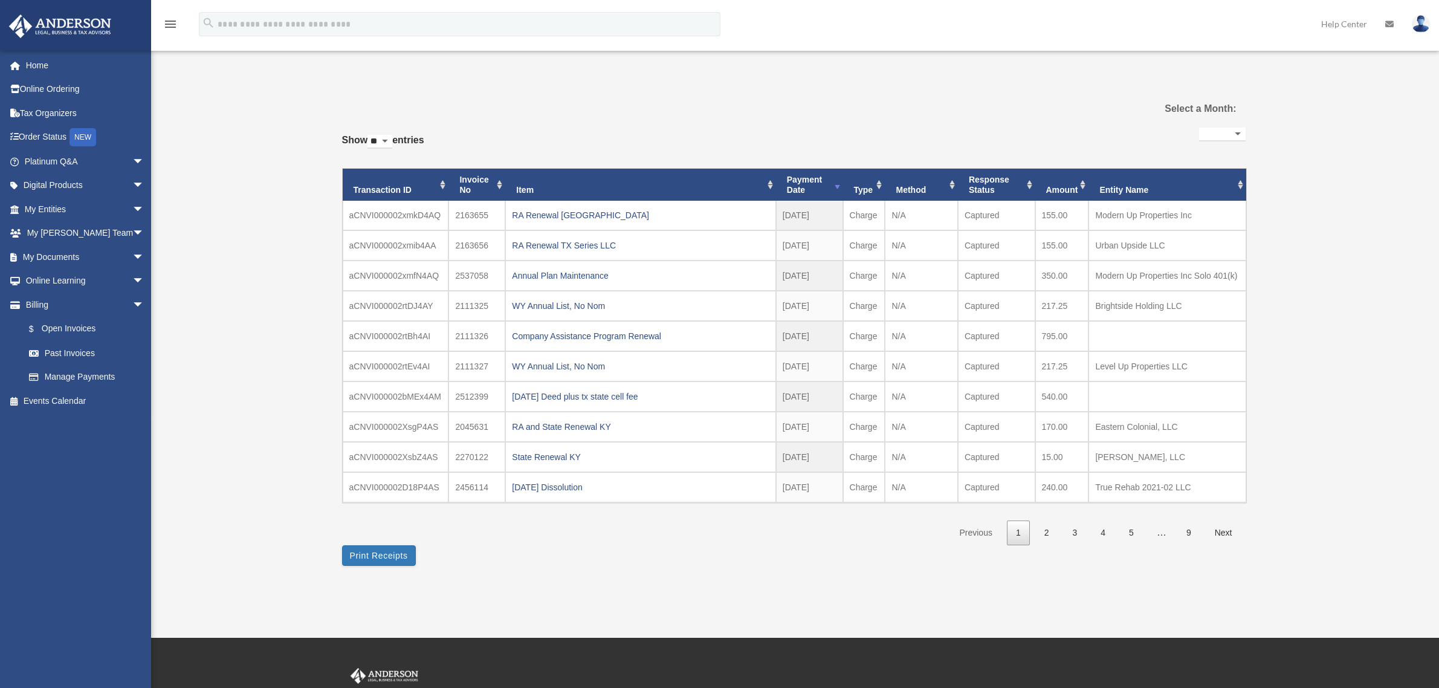 This screenshot has height=688, width=1439. Describe the element at coordinates (477, 245) in the screenshot. I see `td: 2163656` at that location.